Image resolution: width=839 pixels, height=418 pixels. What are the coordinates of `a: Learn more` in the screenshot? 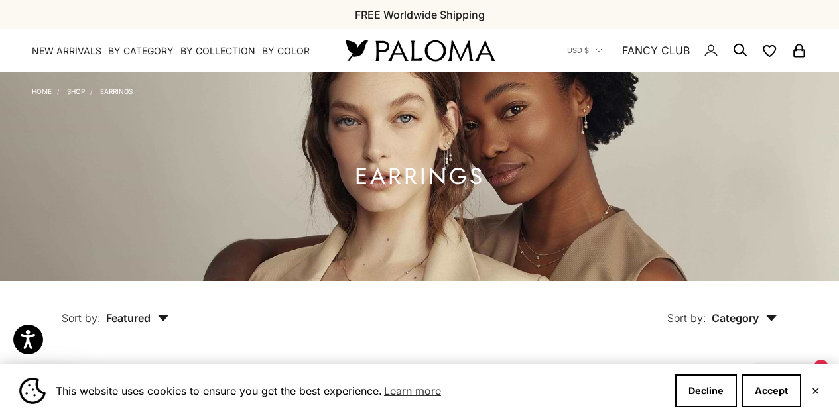 It's located at (412, 391).